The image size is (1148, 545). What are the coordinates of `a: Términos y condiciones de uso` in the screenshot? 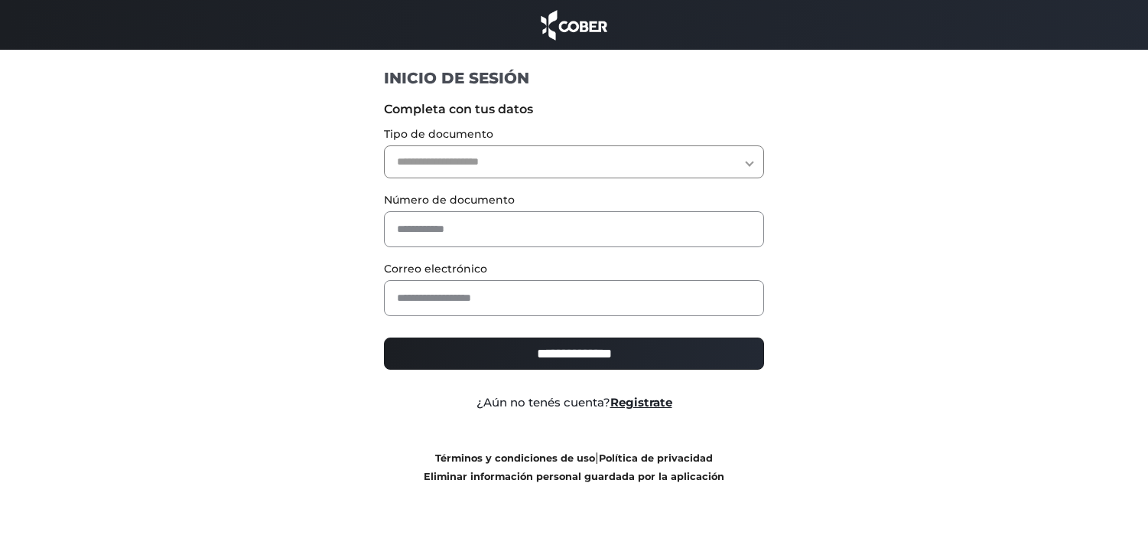 It's located at (515, 457).